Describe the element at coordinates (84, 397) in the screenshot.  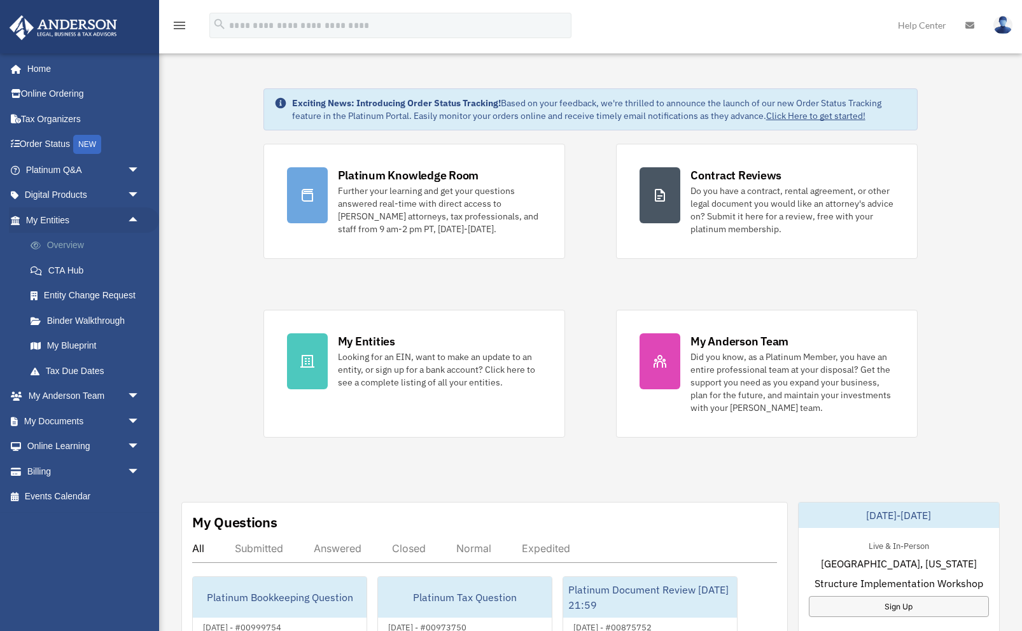
I see `a: My Anderson Teamarrow_drop_down` at that location.